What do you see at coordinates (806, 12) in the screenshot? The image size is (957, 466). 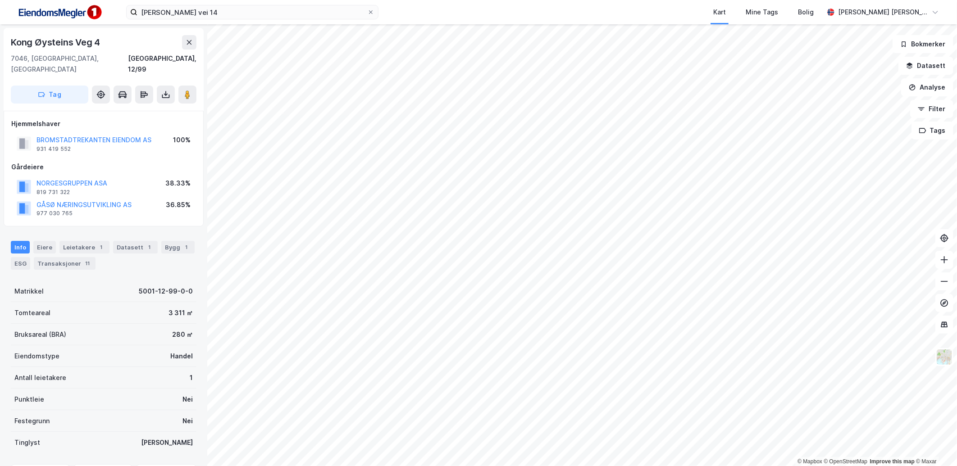 I see `div: Bolig` at bounding box center [806, 12].